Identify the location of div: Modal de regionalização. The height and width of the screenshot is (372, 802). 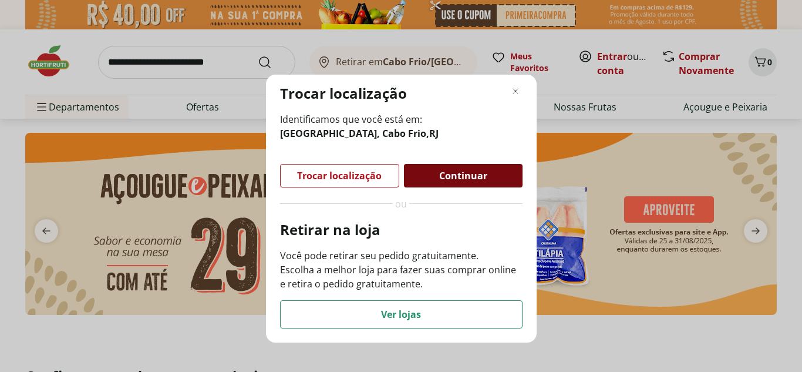
(401, 209).